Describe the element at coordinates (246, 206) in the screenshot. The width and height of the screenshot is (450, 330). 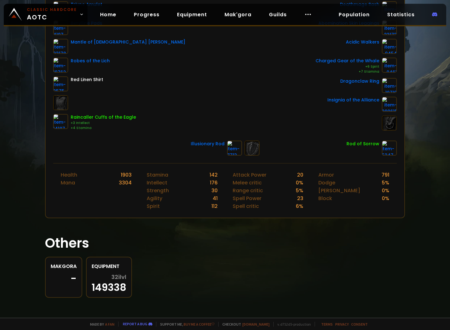
I see `div: Spell critic` at that location.